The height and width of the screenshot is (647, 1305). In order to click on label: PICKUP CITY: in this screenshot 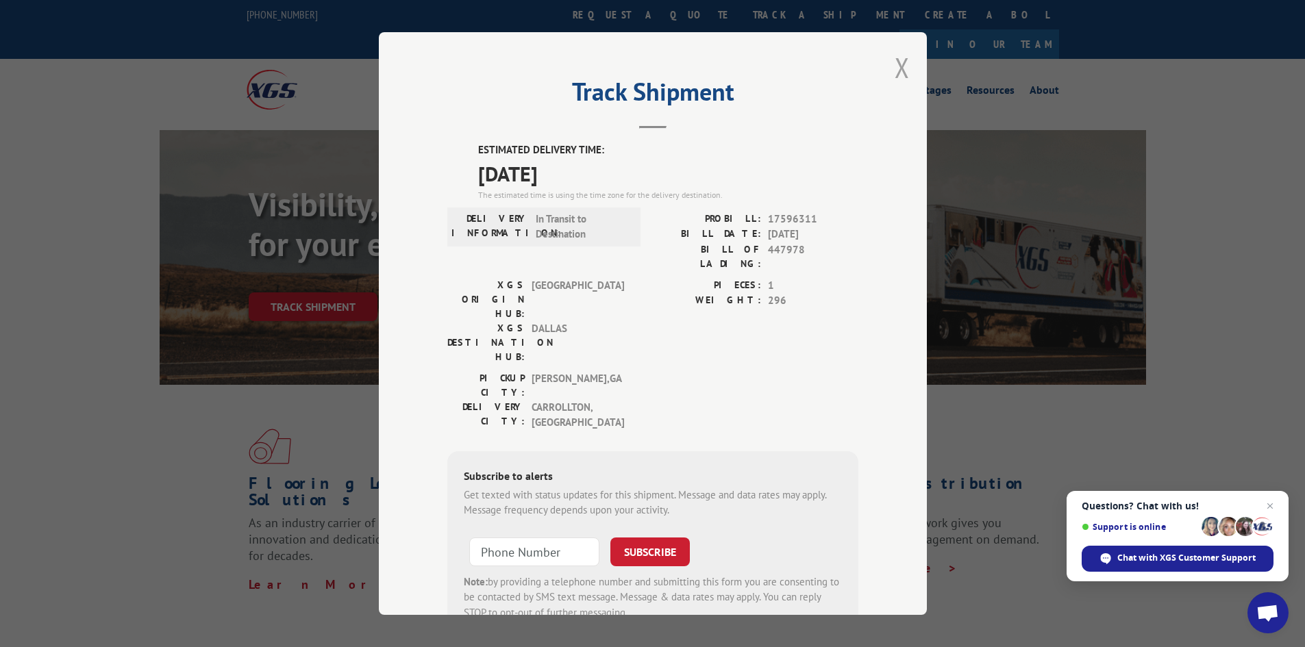, I will do `click(486, 386)`.